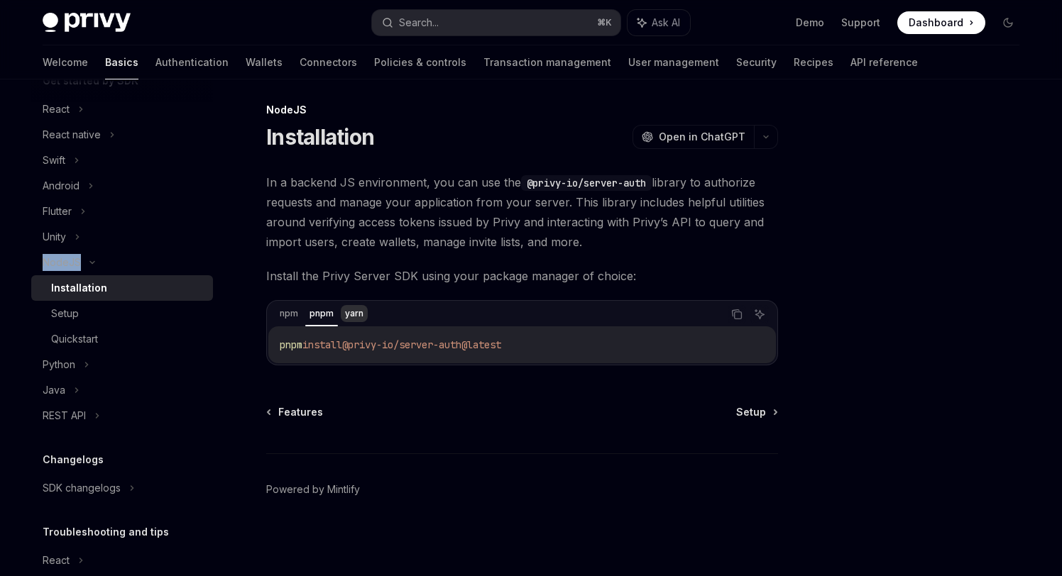 Image resolution: width=1062 pixels, height=576 pixels. I want to click on a: Transaction management, so click(547, 62).